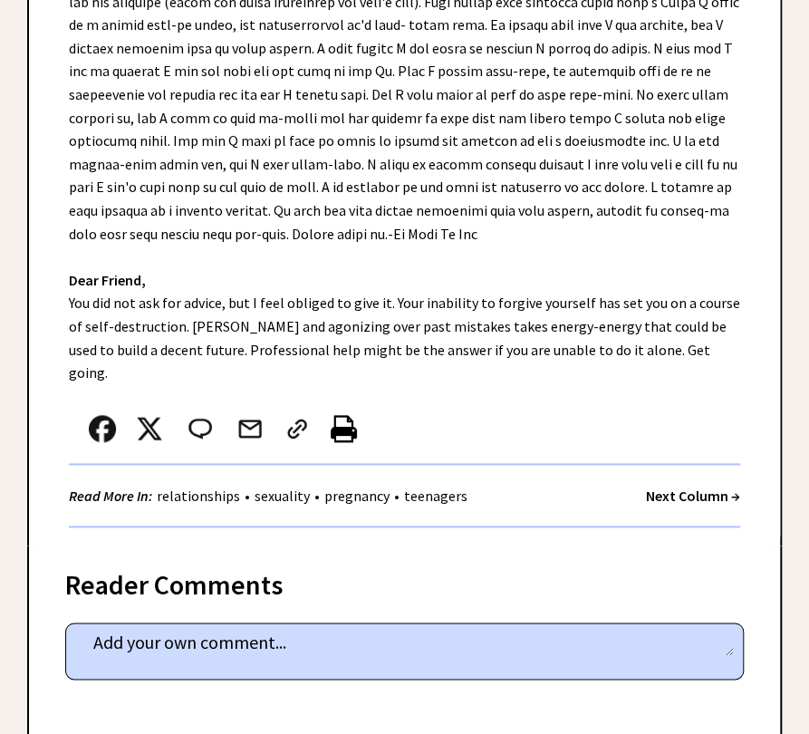  What do you see at coordinates (693, 496) in the screenshot?
I see `a: Next Column →` at bounding box center [693, 496].